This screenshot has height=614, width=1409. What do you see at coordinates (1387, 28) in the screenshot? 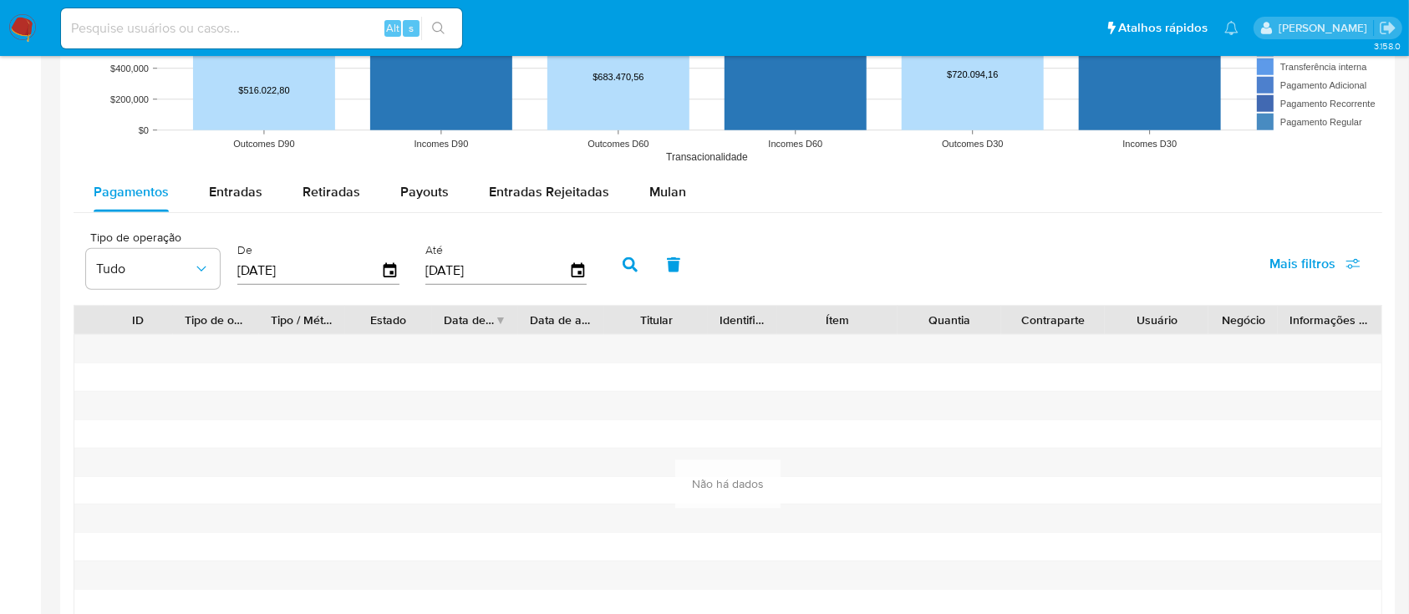
I see `a: Sair` at bounding box center [1387, 28].